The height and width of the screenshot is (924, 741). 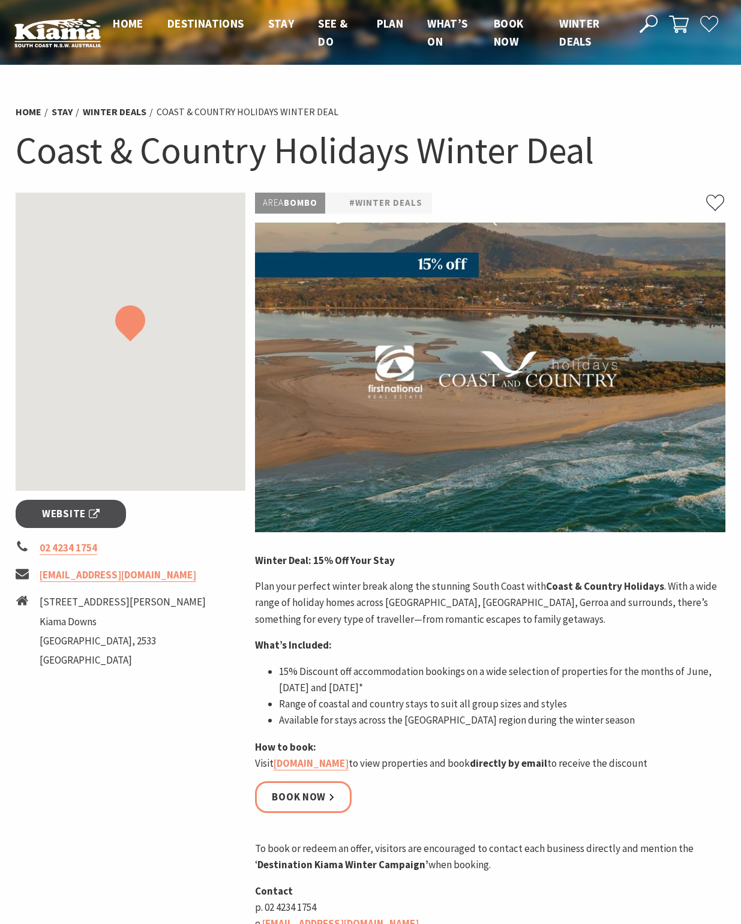 What do you see at coordinates (333, 32) in the screenshot?
I see `span: See & Do` at bounding box center [333, 32].